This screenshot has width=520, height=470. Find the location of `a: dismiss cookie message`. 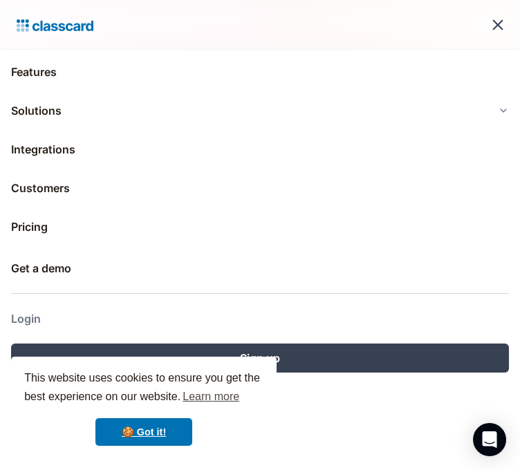

a: dismiss cookie message is located at coordinates (144, 432).